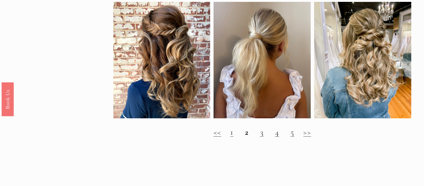 This screenshot has width=424, height=186. What do you see at coordinates (293, 132) in the screenshot?
I see `a: 5` at bounding box center [293, 132].